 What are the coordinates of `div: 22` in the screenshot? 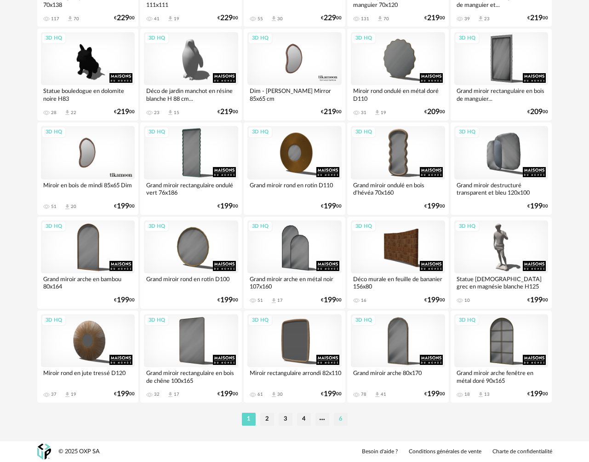 It's located at (74, 113).